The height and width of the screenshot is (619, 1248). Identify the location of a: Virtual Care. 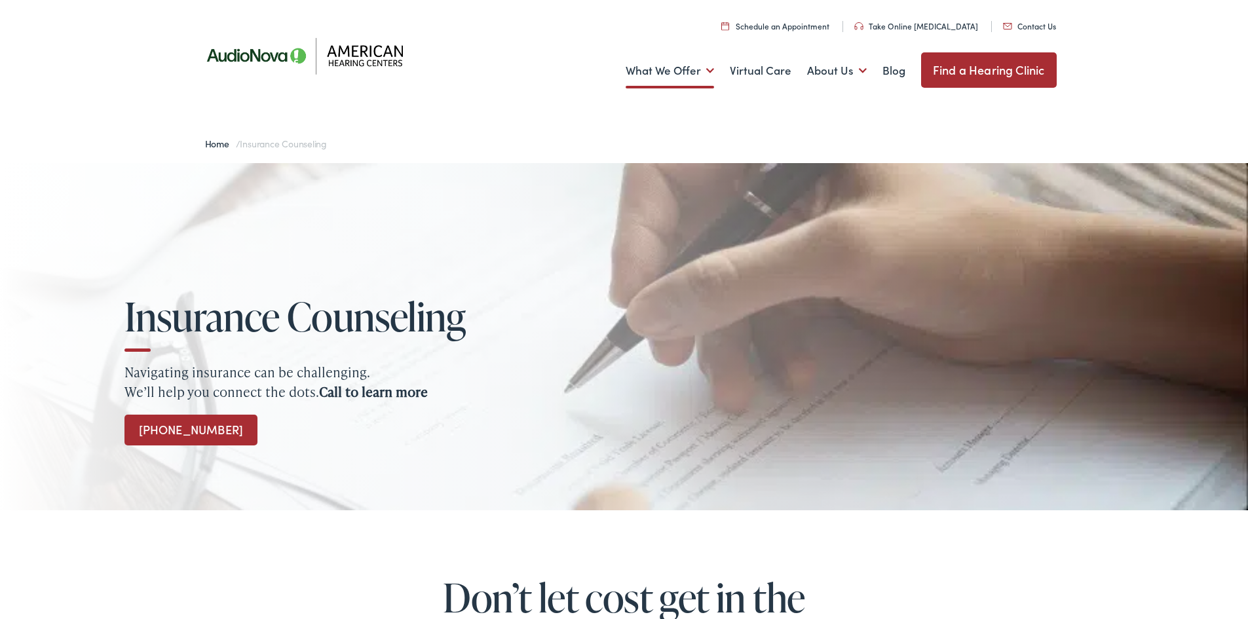
(760, 71).